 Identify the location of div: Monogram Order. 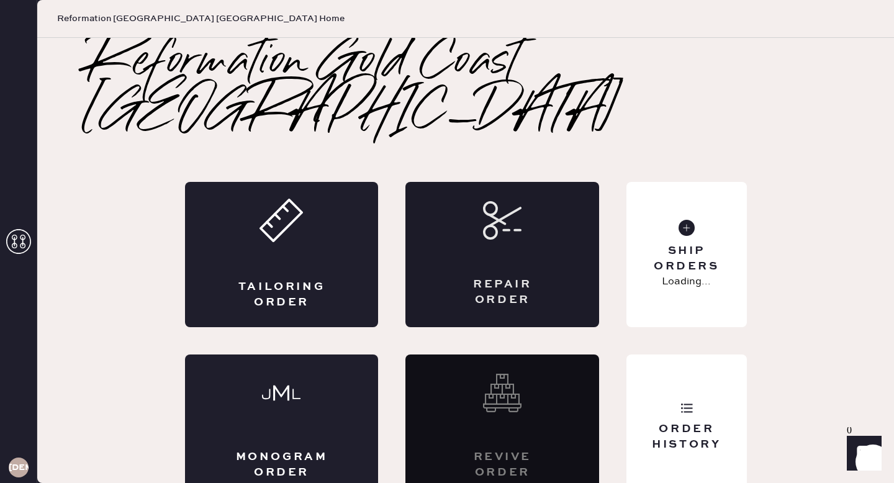
(282, 465).